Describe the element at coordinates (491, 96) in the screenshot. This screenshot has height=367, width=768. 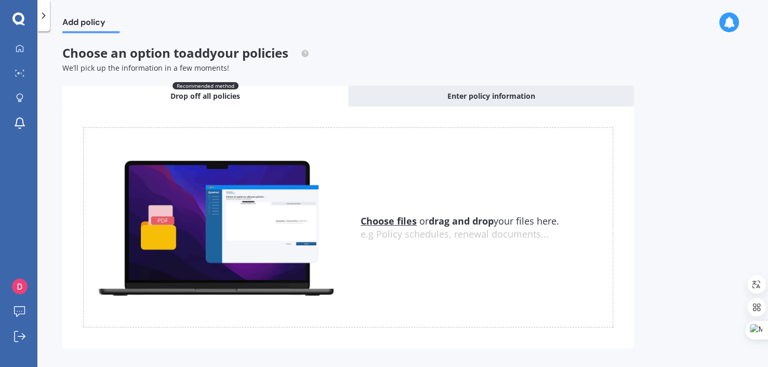
I see `span: Enter policy information` at that location.